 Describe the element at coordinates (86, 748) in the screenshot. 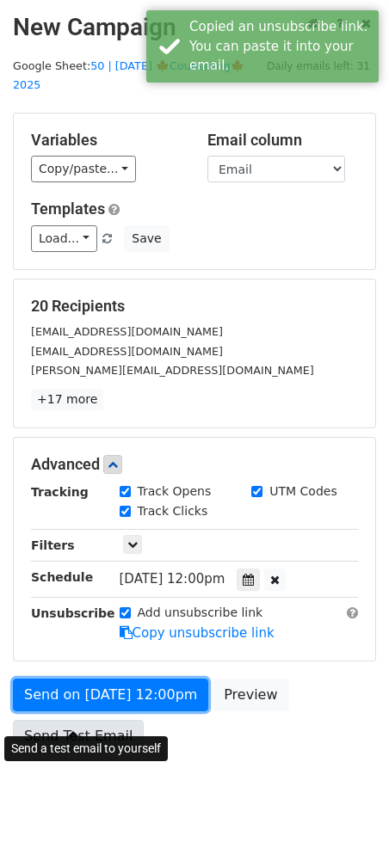

I see `div: Send a test email to yourself` at that location.